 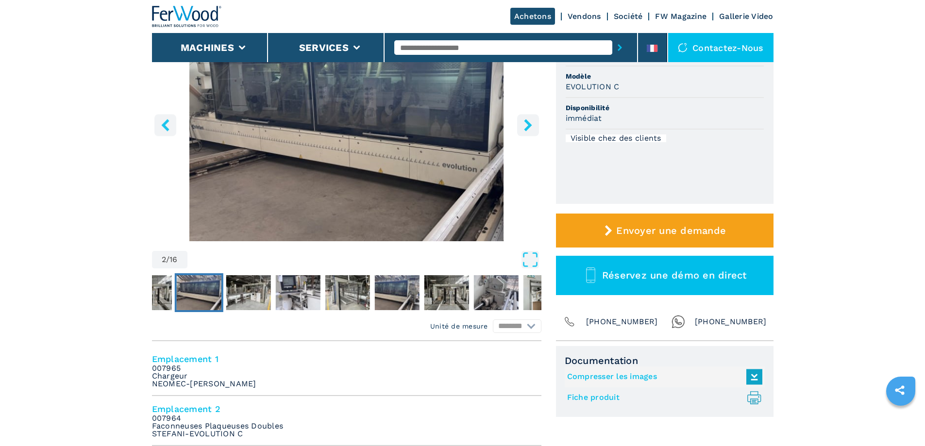 What do you see at coordinates (459, 326) in the screenshot?
I see `em: Unité de mesure` at bounding box center [459, 326].